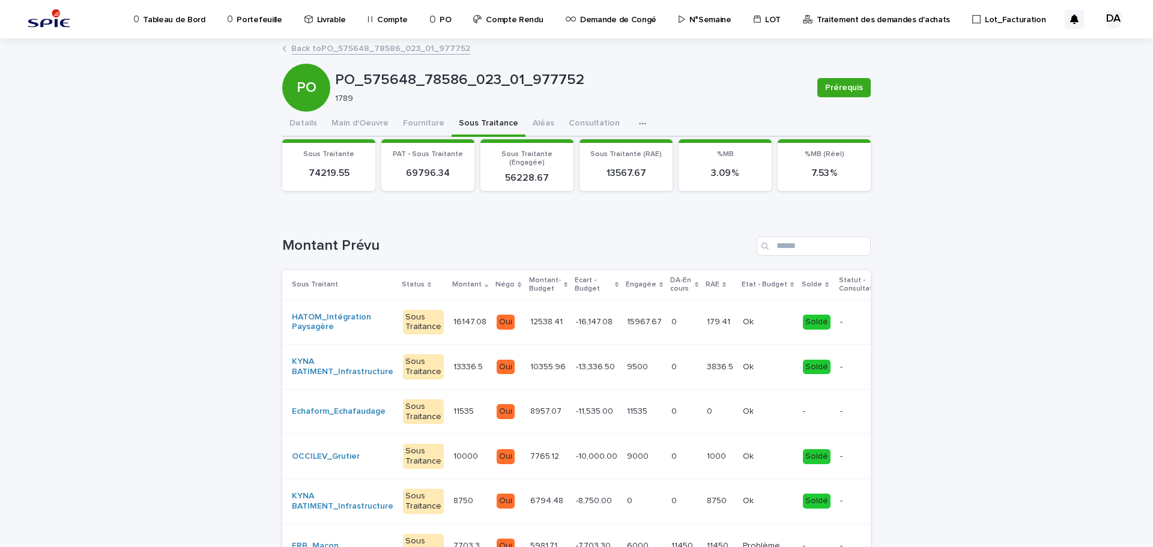 The height and width of the screenshot is (547, 1153). Describe the element at coordinates (642, 457) in the screenshot. I see `tr: OCCILEV_Grutier Sous Traitance1000010000 Oui7765.127765.12 -10,000.00-10,000.00 90009000 00 10001...` at that location.